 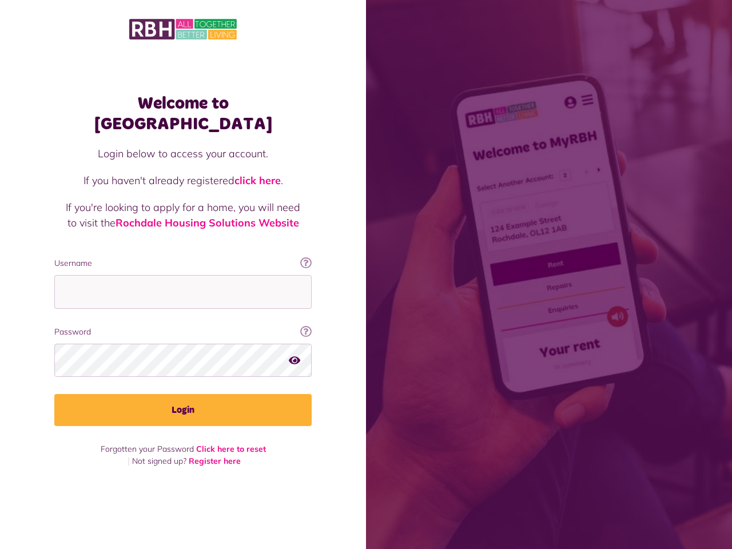 I want to click on a: Register here, so click(x=214, y=461).